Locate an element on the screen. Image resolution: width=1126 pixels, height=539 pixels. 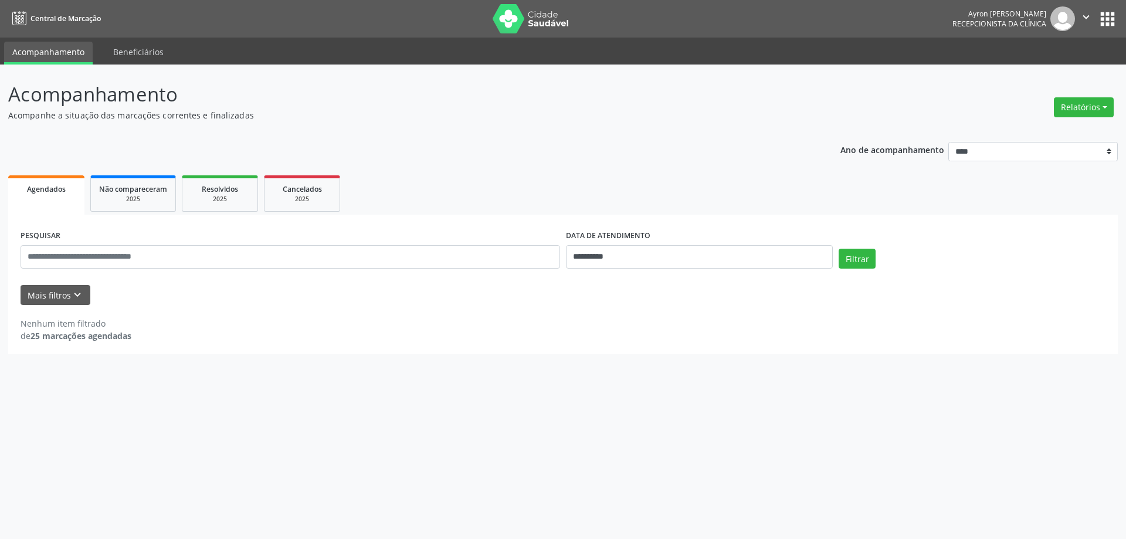
label: DATA DE ATENDIMENTO is located at coordinates (608, 236).